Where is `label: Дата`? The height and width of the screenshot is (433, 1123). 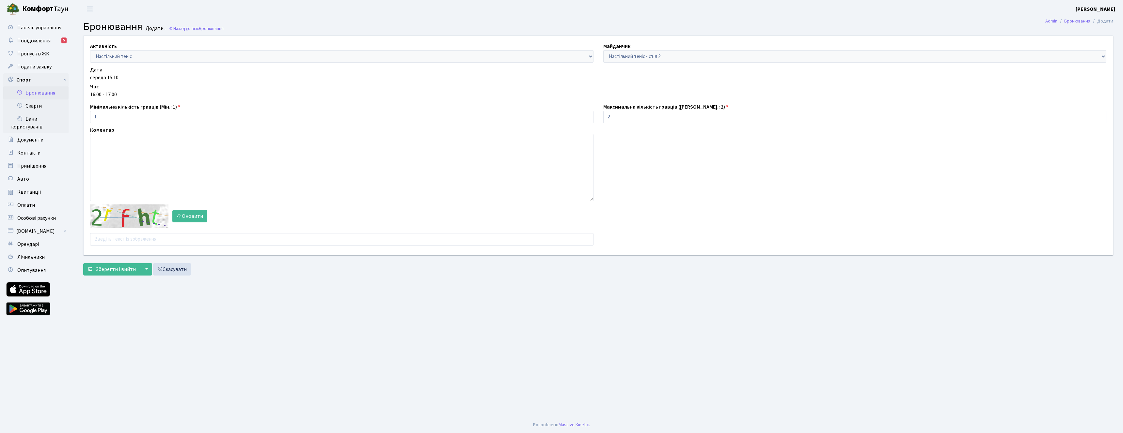
label: Дата is located at coordinates (96, 70).